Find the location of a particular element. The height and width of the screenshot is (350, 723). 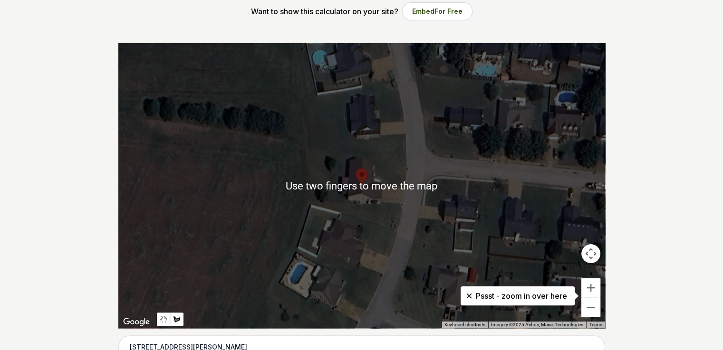

button: Stop drawing is located at coordinates (164, 320).